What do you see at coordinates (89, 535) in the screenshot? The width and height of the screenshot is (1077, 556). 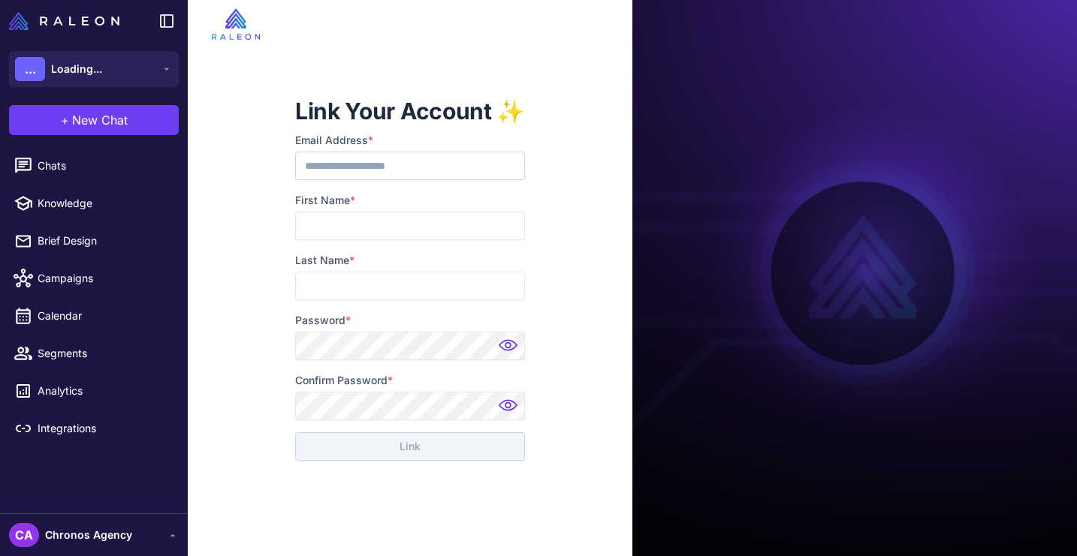 I see `span: Chronos Agency` at bounding box center [89, 535].